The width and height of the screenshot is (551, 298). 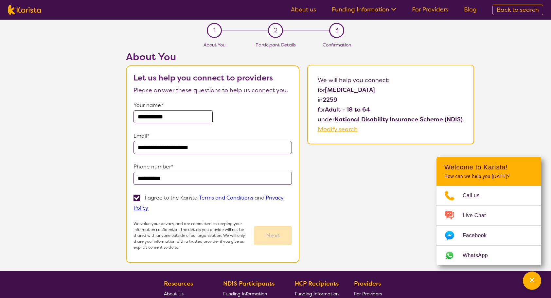 What do you see at coordinates (489, 226) in the screenshot?
I see `ul: Choose channel` at bounding box center [489, 226].